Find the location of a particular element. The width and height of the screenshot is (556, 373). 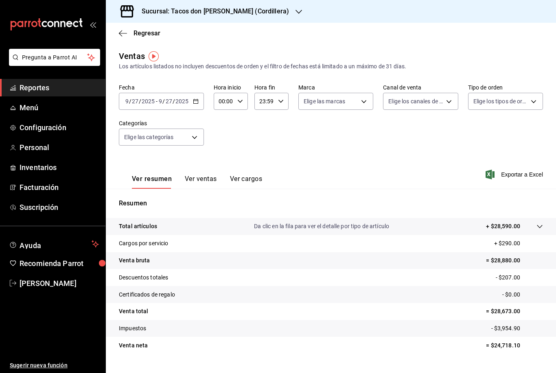

p: = $28,880.00 is located at coordinates (514, 260).